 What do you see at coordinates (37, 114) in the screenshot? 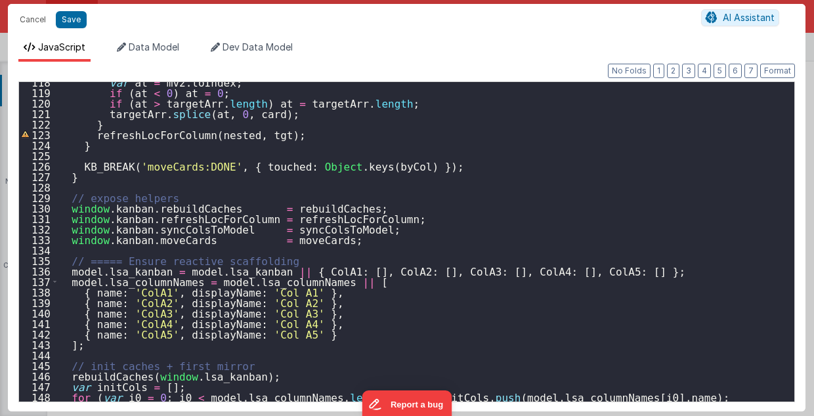
I see `div: 121` at bounding box center [37, 114].